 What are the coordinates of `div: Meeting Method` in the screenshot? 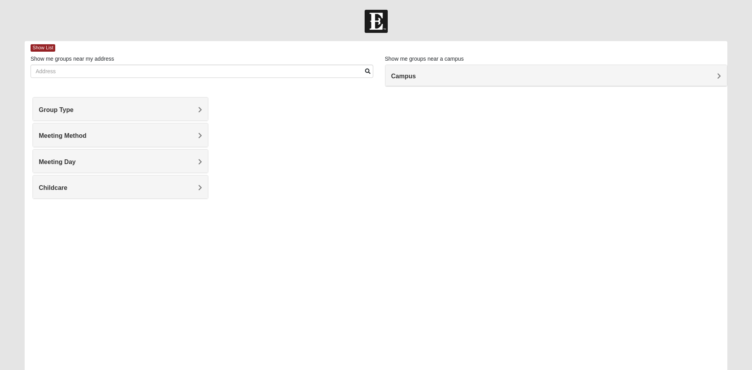 It's located at (120, 135).